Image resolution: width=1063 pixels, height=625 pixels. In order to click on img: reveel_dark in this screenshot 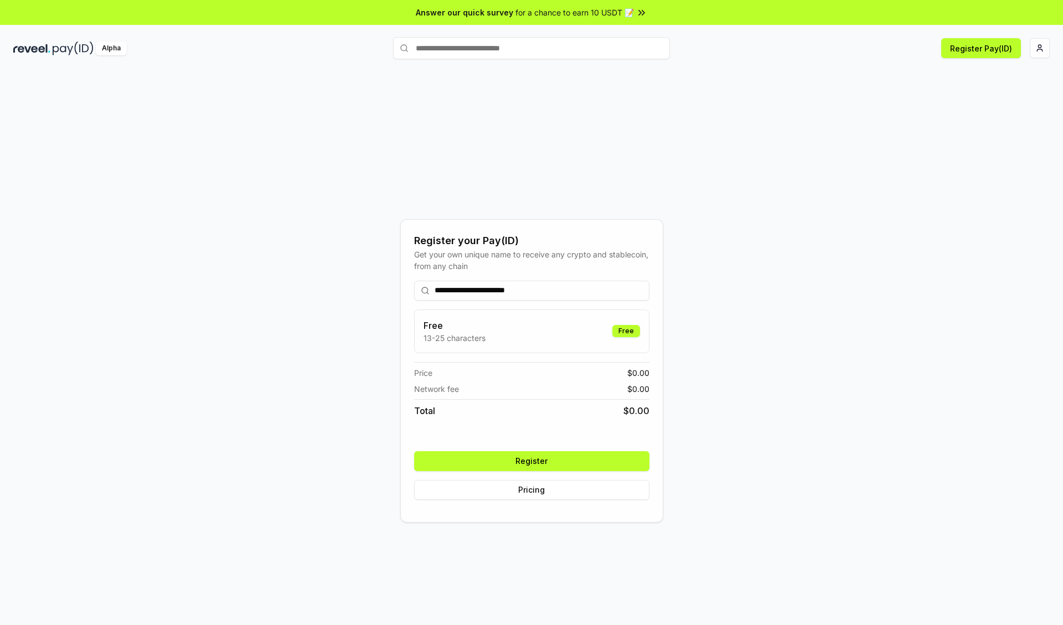, I will do `click(32, 48)`.